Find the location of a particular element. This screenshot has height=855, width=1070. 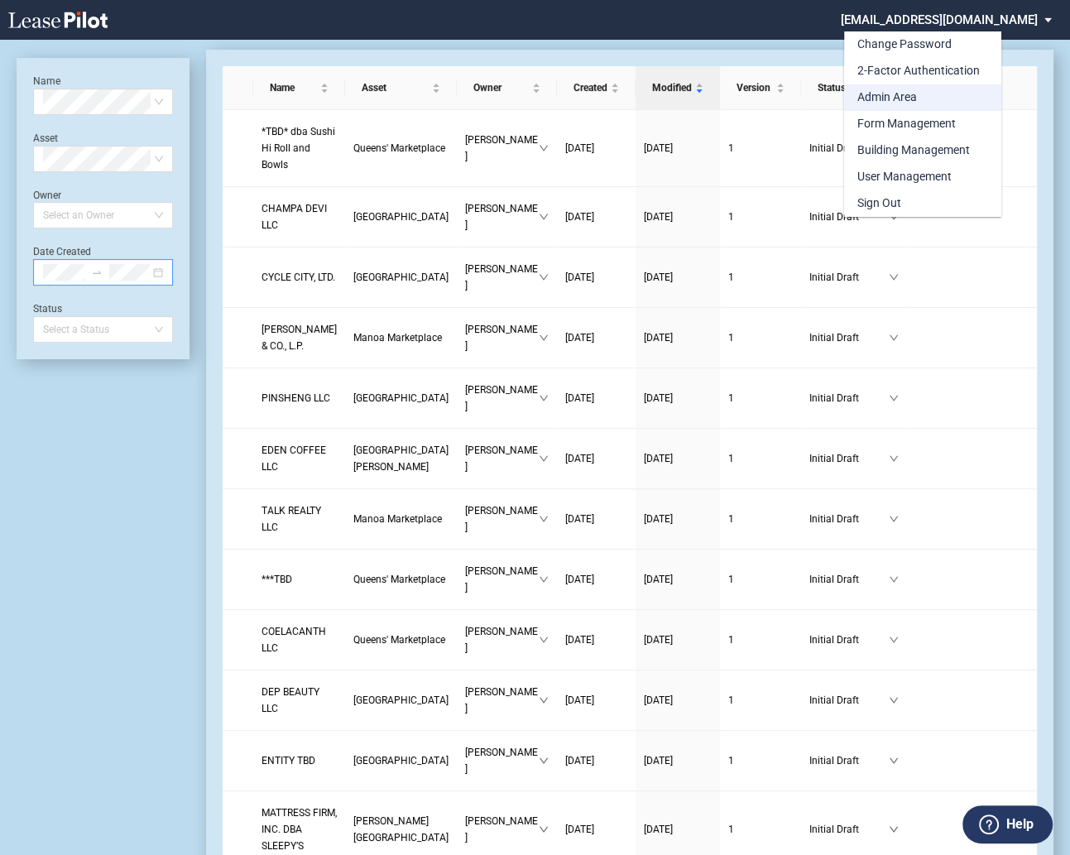

label: Help is located at coordinates (1019, 824).